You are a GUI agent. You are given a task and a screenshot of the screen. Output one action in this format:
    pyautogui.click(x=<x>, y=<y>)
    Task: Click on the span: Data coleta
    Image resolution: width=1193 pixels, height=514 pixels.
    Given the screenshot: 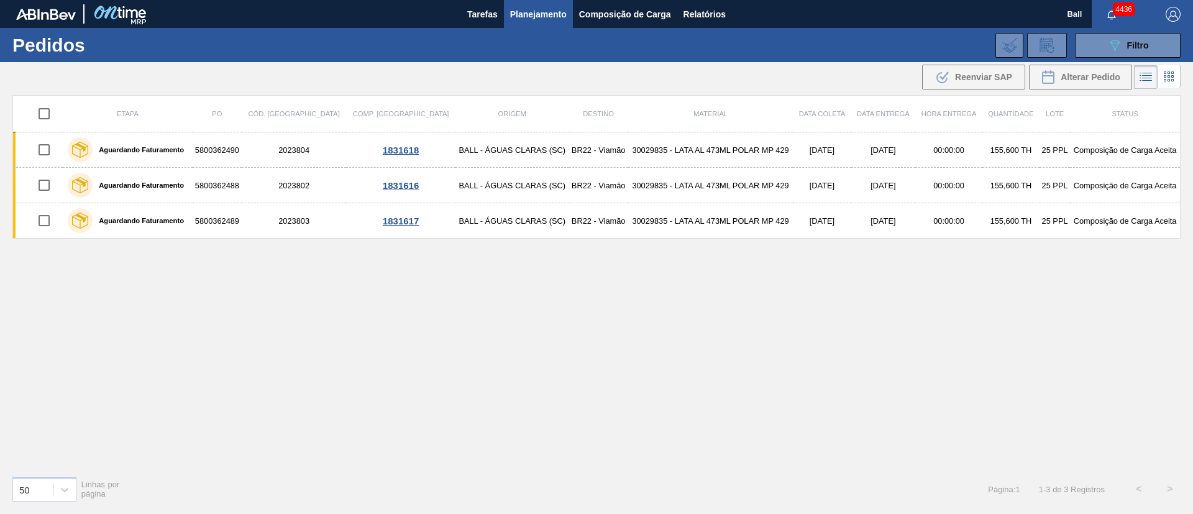 What is the action you would take?
    pyautogui.click(x=822, y=114)
    